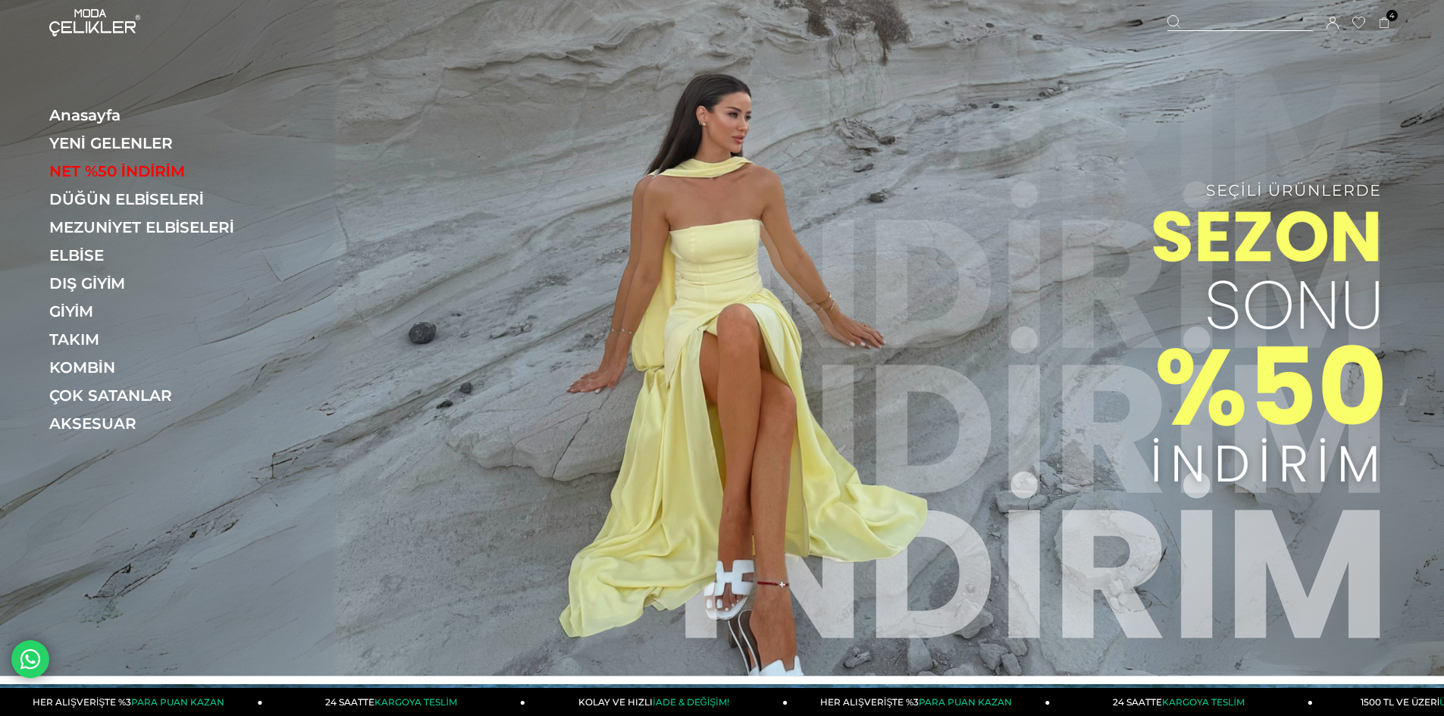 Image resolution: width=1444 pixels, height=716 pixels. What do you see at coordinates (153, 143) in the screenshot?
I see `a: YENİ GELENLER` at bounding box center [153, 143].